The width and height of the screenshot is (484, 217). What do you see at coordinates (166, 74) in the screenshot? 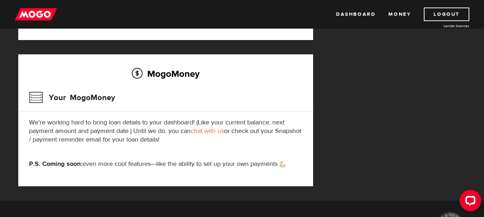
I see `h2: MogoMoney` at bounding box center [166, 74].